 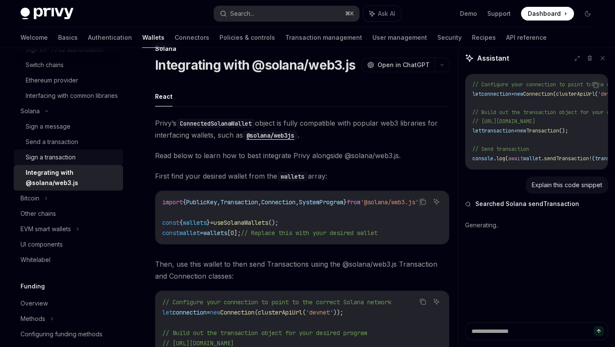 I want to click on a: Support, so click(x=499, y=14).